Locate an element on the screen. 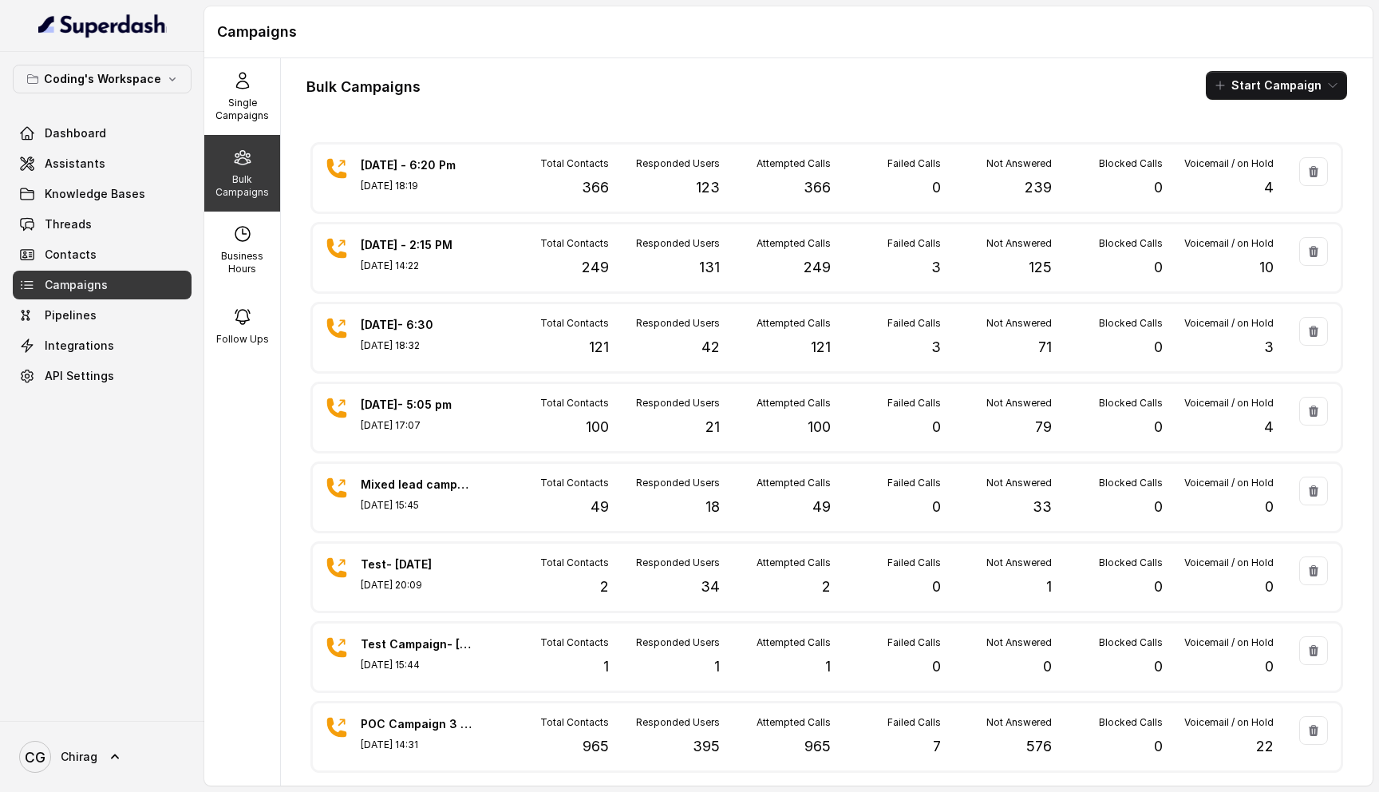 This screenshot has width=1379, height=792. button: Coding's Workspace is located at coordinates (102, 79).